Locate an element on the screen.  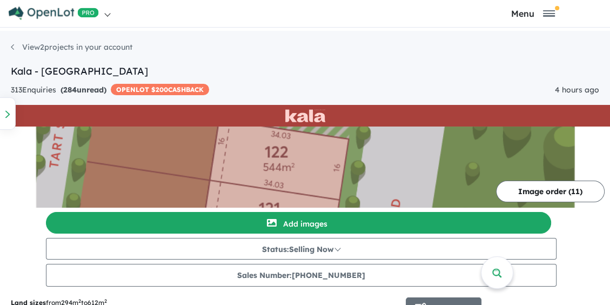
strong: ( unread) is located at coordinates (83, 90).